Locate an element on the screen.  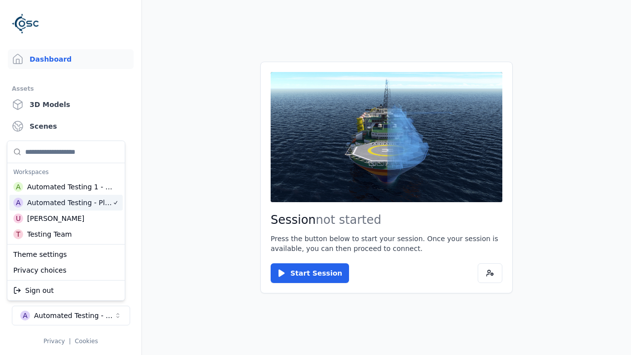
div: Sign out is located at coordinates (66, 290).